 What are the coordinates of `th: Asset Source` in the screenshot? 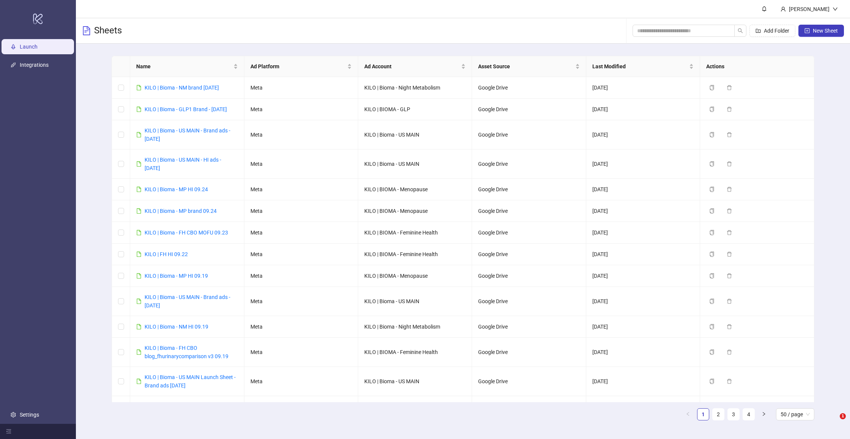 It's located at (529, 66).